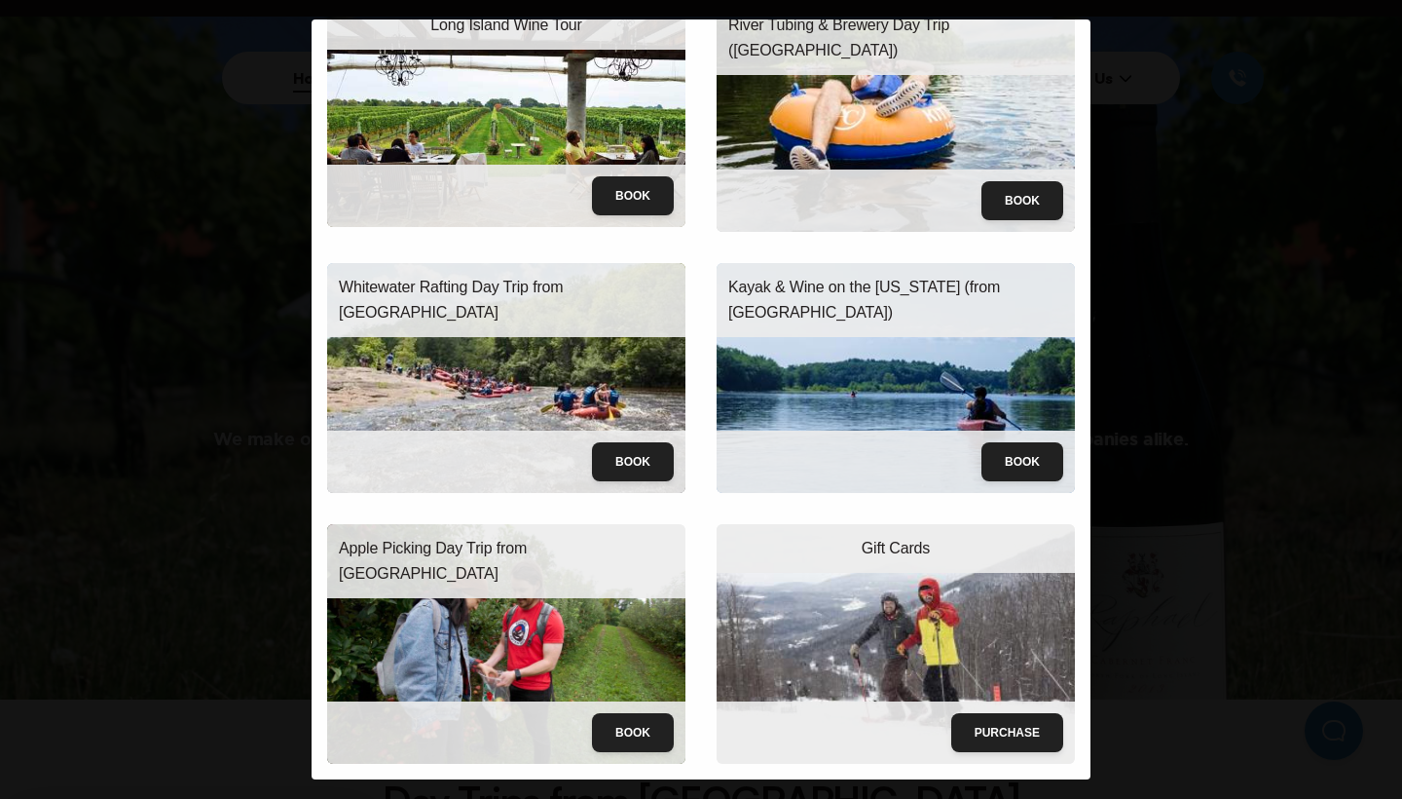  Describe the element at coordinates (896, 116) in the screenshot. I see `img: river-tubing.jpeg` at that location.